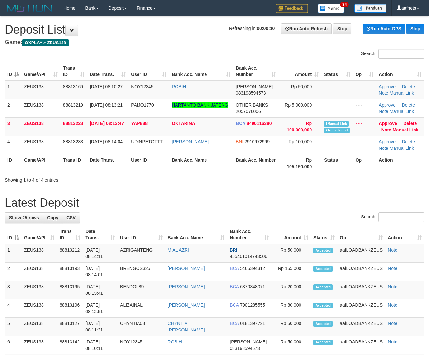 Image resolution: width=429 pixels, height=355 pixels. I want to click on td: 5, so click(13, 327).